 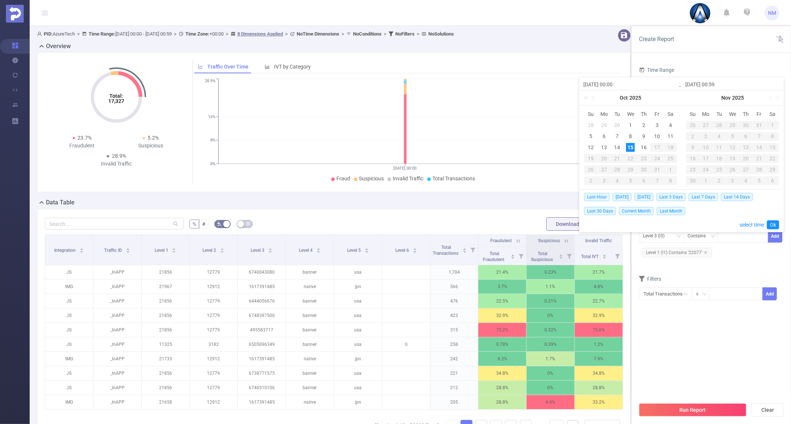 What do you see at coordinates (670, 170) in the screenshot?
I see `td: November 1, 2025` at bounding box center [670, 170].